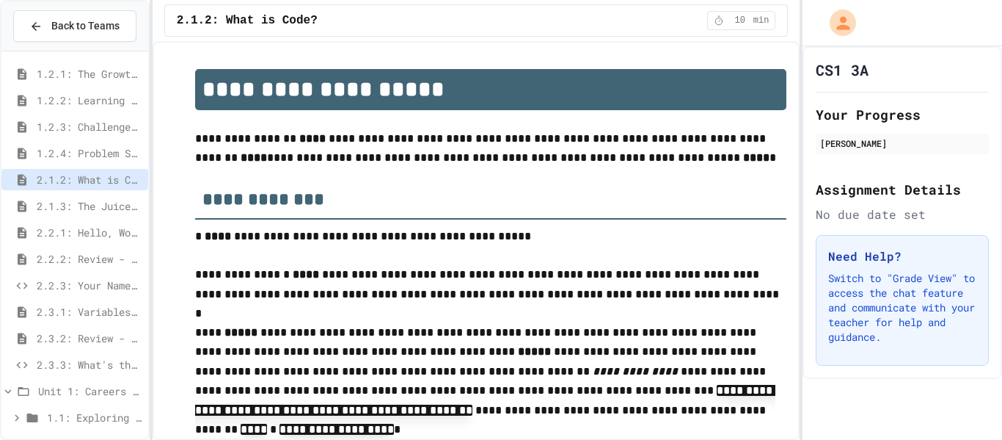  What do you see at coordinates (902, 256) in the screenshot?
I see `h3: Need Help?` at bounding box center [902, 256].